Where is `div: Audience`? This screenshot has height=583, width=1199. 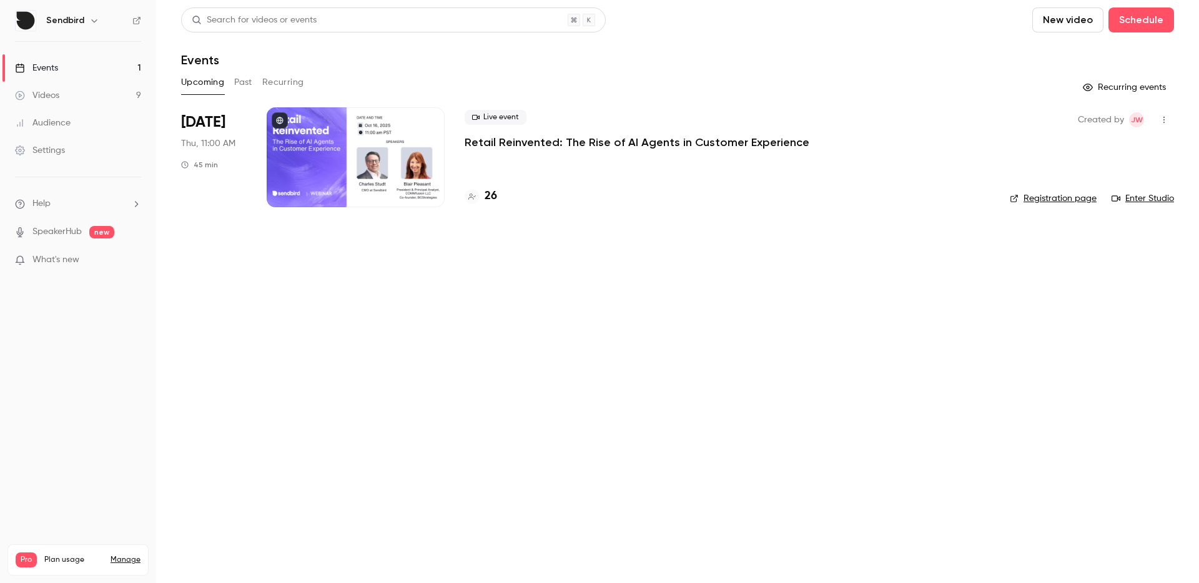 div: Audience is located at coordinates (42, 123).